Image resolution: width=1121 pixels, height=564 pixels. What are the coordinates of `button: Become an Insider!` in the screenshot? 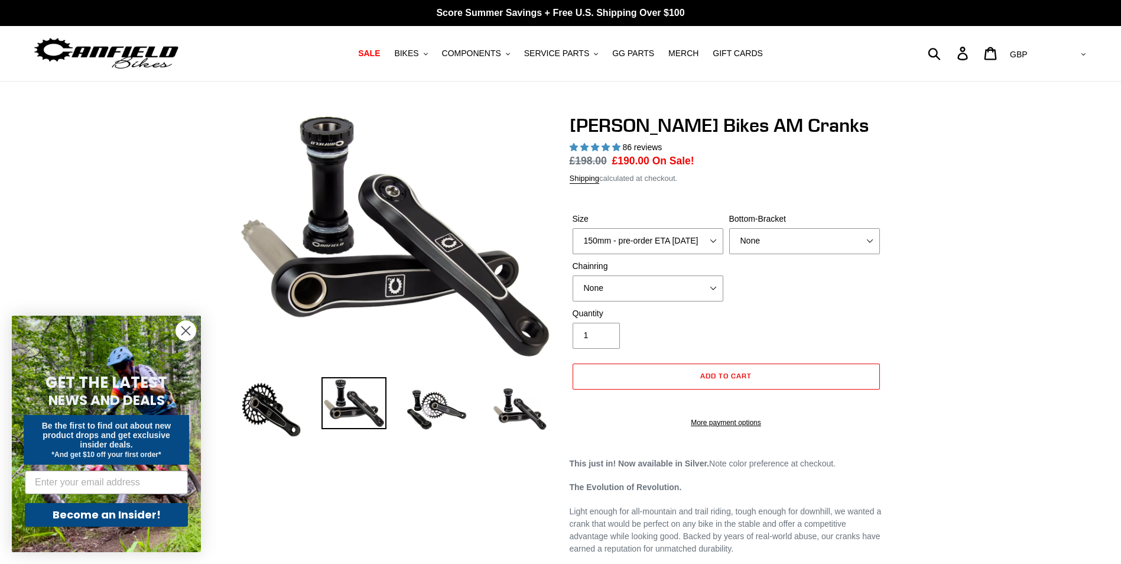 It's located at (106, 515).